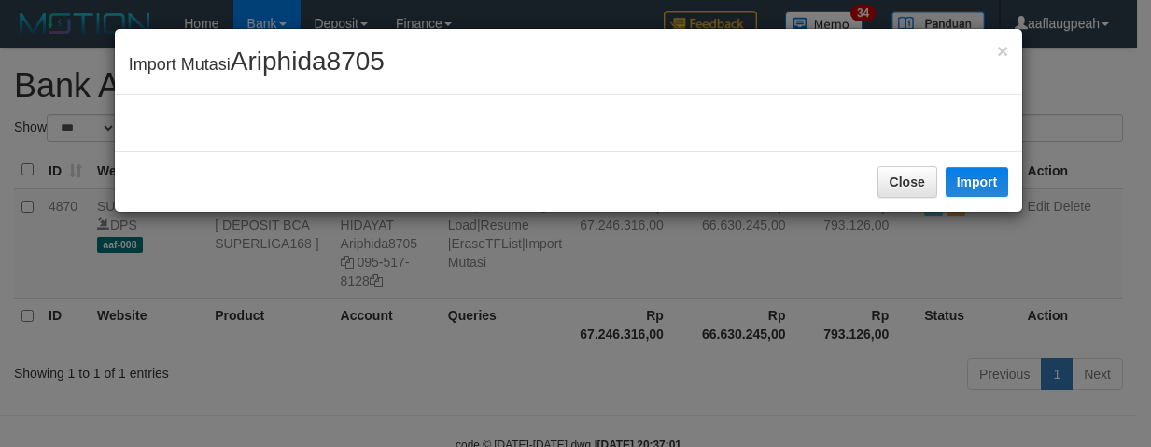 The width and height of the screenshot is (1151, 447). Describe the element at coordinates (307, 61) in the screenshot. I see `span: Ariphida8705` at that location.